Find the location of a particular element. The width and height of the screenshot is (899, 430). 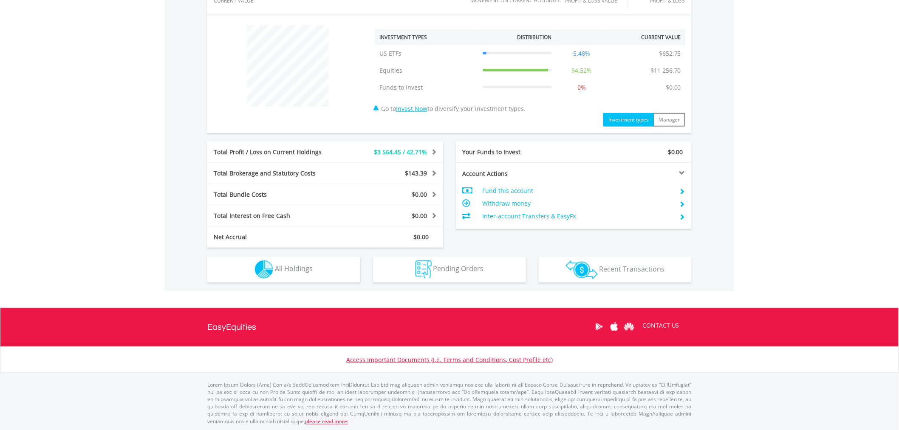

a: CONTACT US is located at coordinates (661, 325).